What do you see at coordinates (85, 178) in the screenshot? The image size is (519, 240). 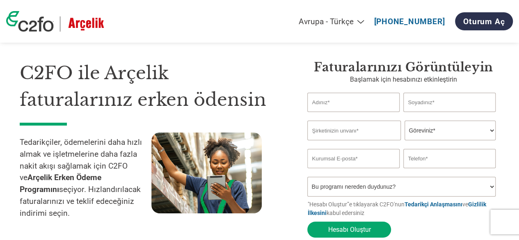 I see `p: Tedarikçiler, ödemelerini daha hızlı almak ve işletmelerine daha fazla nakit akışı sağlamak için ...` at bounding box center [85, 178].